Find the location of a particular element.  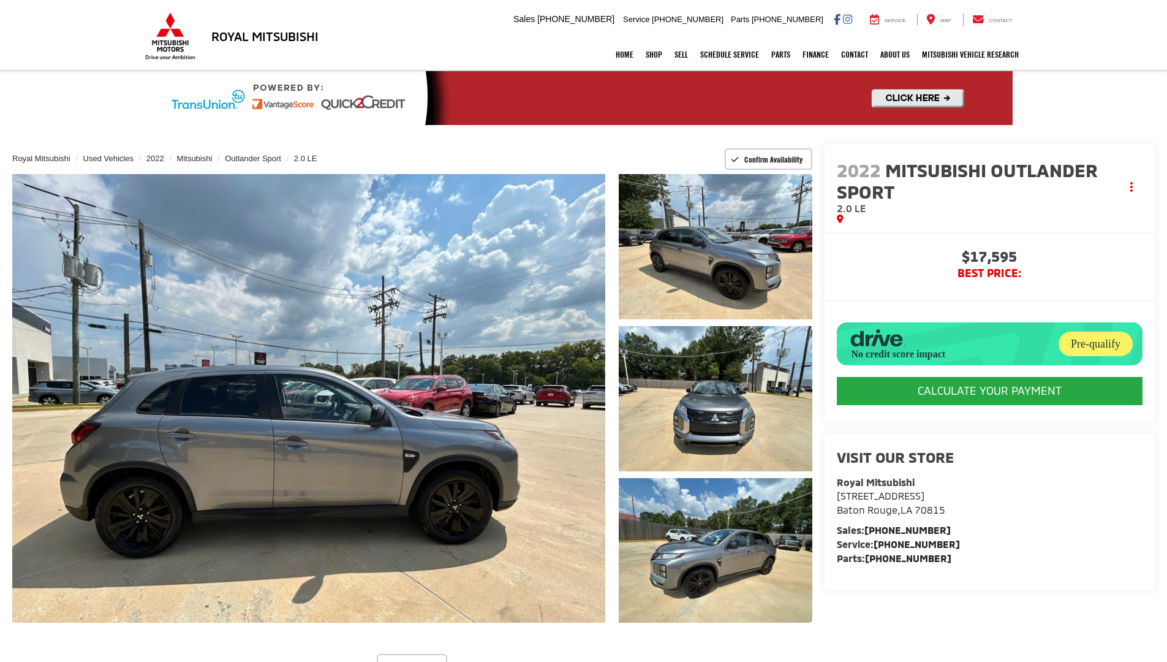

a: Expand Photo 2 is located at coordinates (715, 398).